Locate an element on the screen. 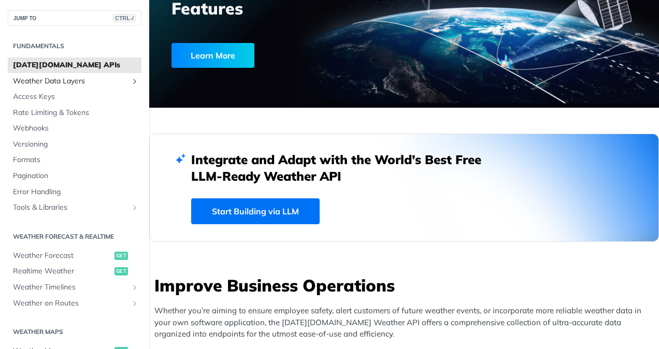 This screenshot has height=349, width=659. a: Start Building via LLM is located at coordinates (255, 211).